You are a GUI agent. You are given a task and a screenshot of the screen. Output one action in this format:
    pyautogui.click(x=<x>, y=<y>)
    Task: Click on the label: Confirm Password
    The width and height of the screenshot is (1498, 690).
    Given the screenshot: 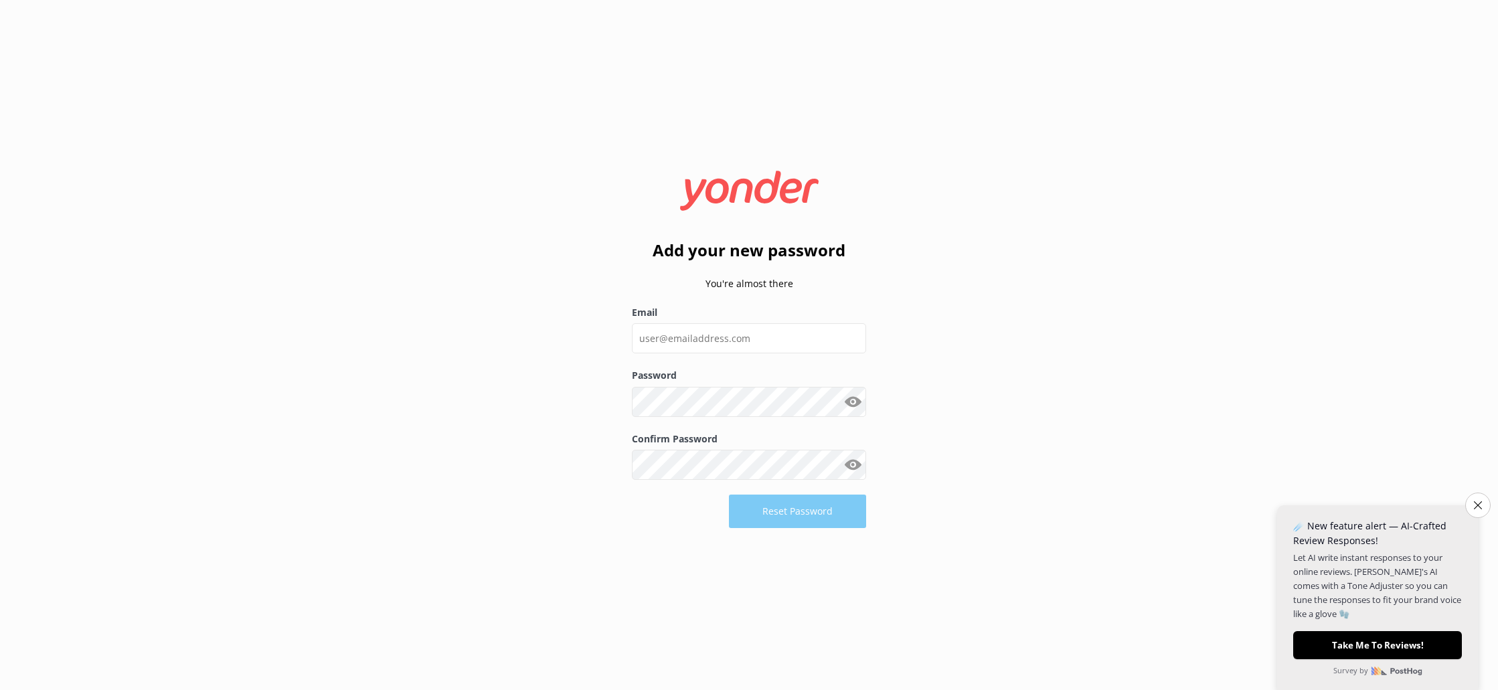 What is the action you would take?
    pyautogui.click(x=749, y=439)
    